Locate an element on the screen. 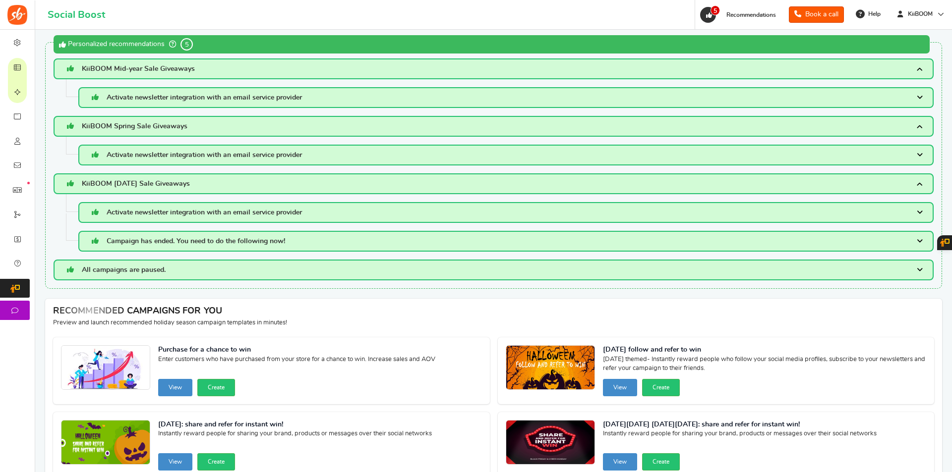  span: KiiBOOM Mid-year Sale Giveaways is located at coordinates (138, 69).